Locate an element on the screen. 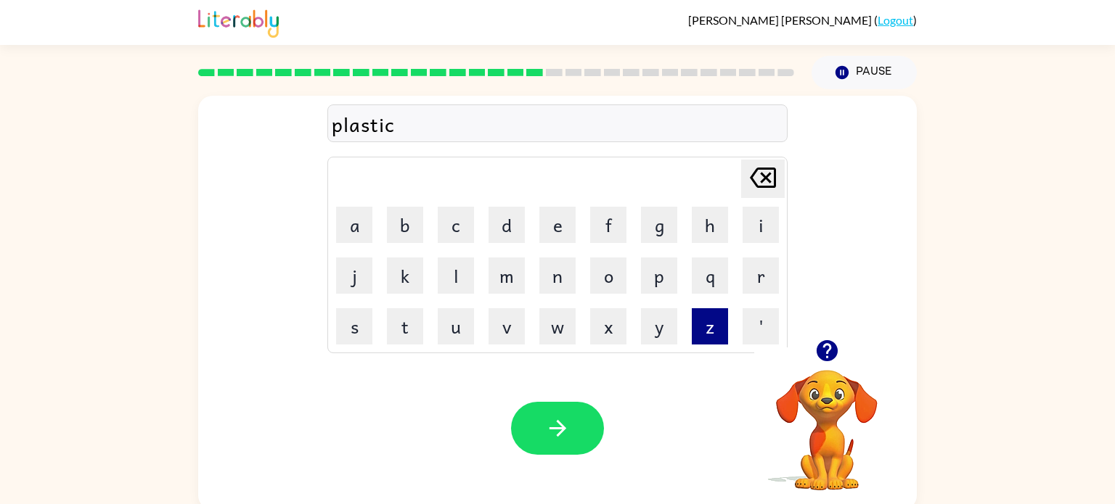 The image size is (1115, 504). img: Literably is located at coordinates (238, 22).